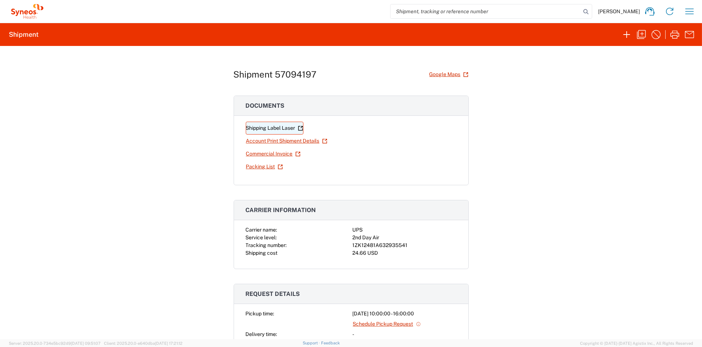 The width and height of the screenshot is (702, 347). I want to click on span: Carrier information, so click(281, 210).